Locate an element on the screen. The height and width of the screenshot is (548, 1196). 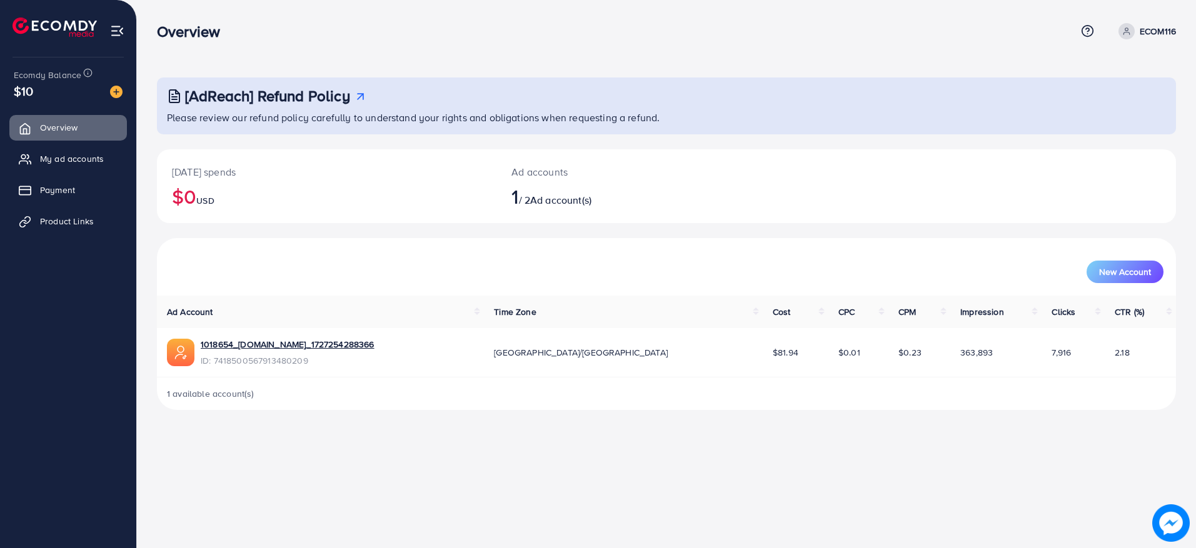
span: $81.94 is located at coordinates (785, 353).